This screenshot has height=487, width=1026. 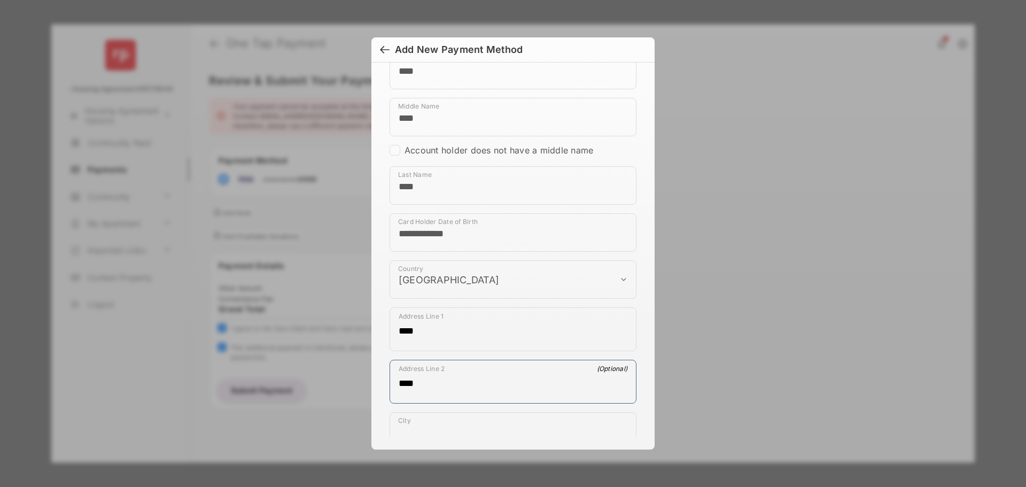 What do you see at coordinates (459, 50) in the screenshot?
I see `div: Add New Payment Method` at bounding box center [459, 50].